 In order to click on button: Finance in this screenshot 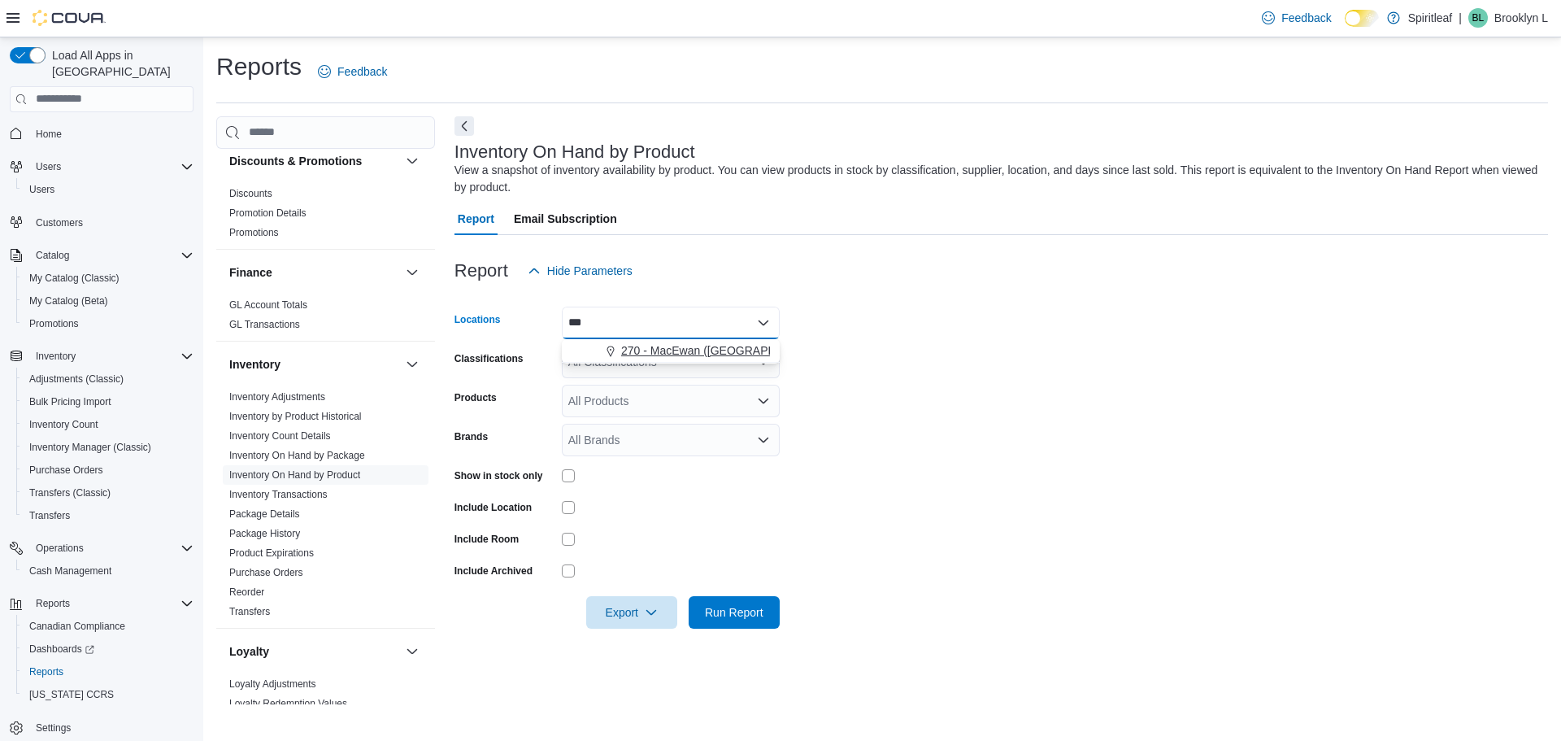, I will do `click(314, 272)`.